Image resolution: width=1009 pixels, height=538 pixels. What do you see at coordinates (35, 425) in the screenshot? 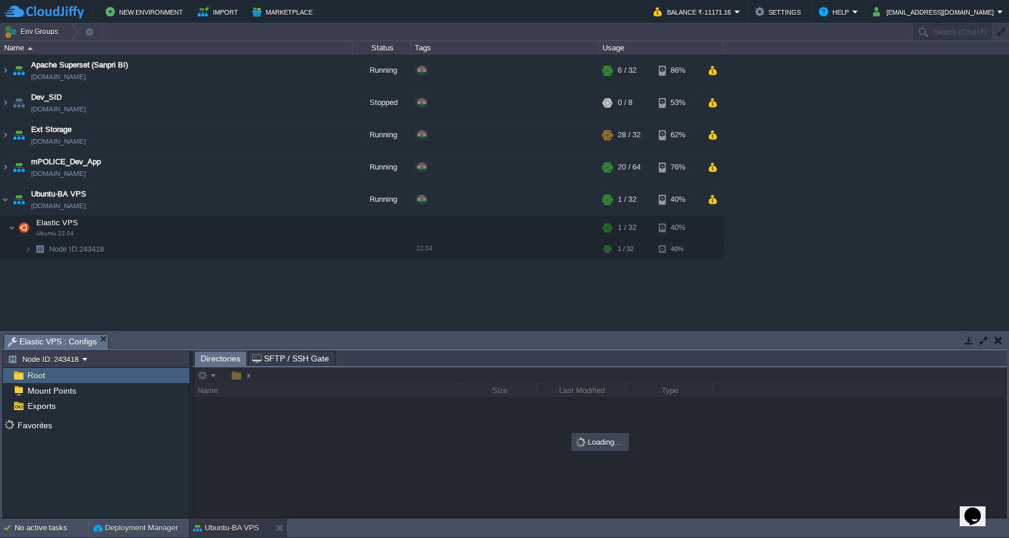
I see `a: Favorites` at bounding box center [35, 425].